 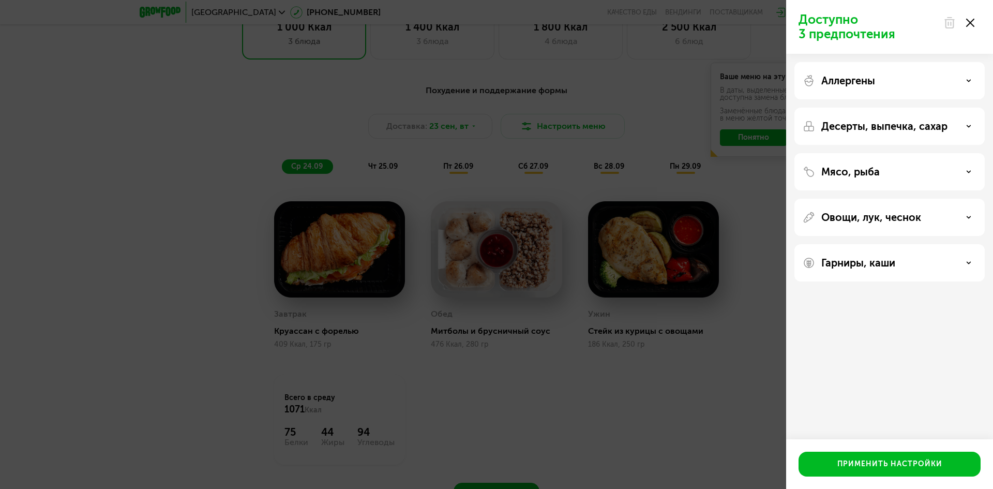 What do you see at coordinates (848, 81) in the screenshot?
I see `p: Аллергены` at bounding box center [848, 81].